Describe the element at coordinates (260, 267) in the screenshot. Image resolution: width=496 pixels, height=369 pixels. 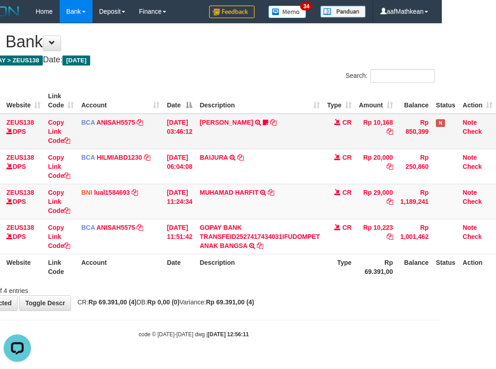
I see `th: Description` at that location.